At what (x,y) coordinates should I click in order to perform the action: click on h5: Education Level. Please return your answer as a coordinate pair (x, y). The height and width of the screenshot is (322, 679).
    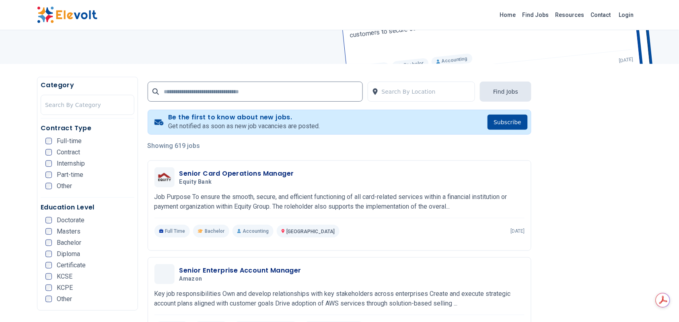
    Looking at the image, I should click on (87, 208).